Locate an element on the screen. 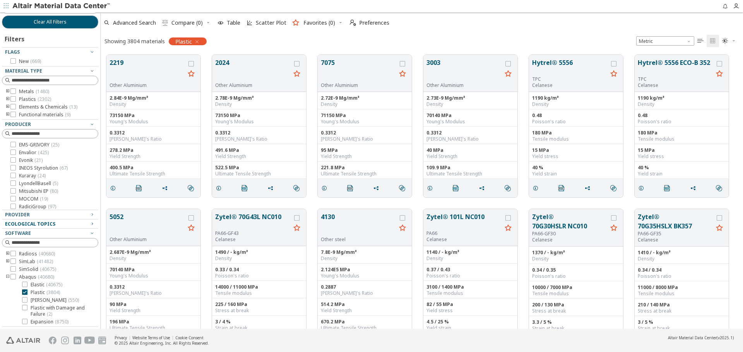 This screenshot has width=743, height=352. span: ( 5 ) is located at coordinates (55, 183).